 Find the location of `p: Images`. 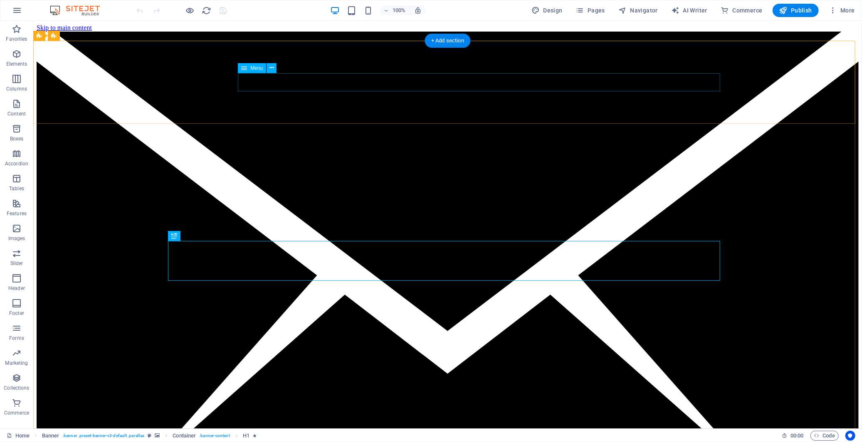

p: Images is located at coordinates (17, 239).